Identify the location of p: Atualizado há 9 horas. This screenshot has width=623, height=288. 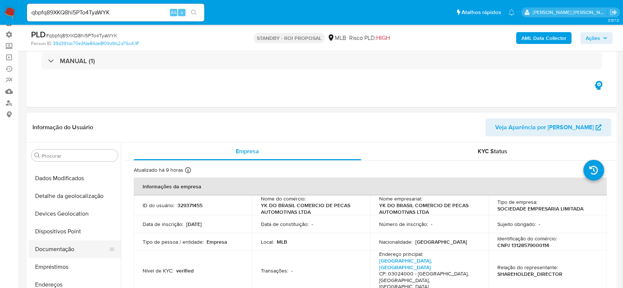
(159, 170).